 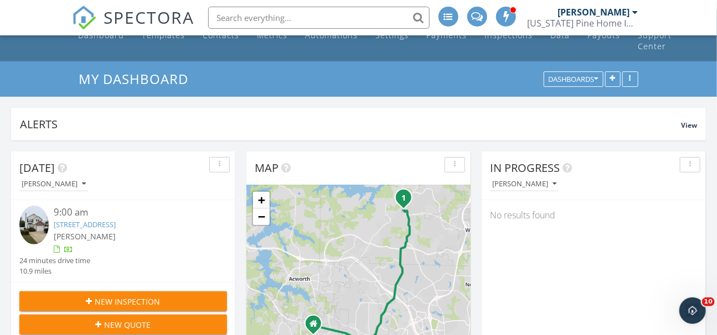 I want to click on div: Dashboards, so click(x=574, y=80).